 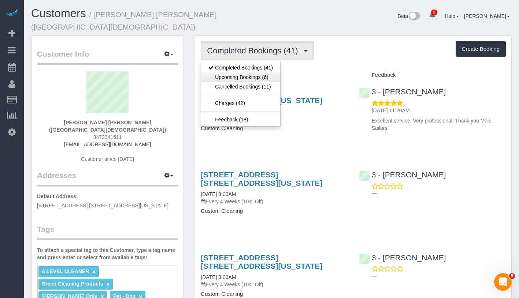 I want to click on span: Completed Bookings (41), so click(x=254, y=51).